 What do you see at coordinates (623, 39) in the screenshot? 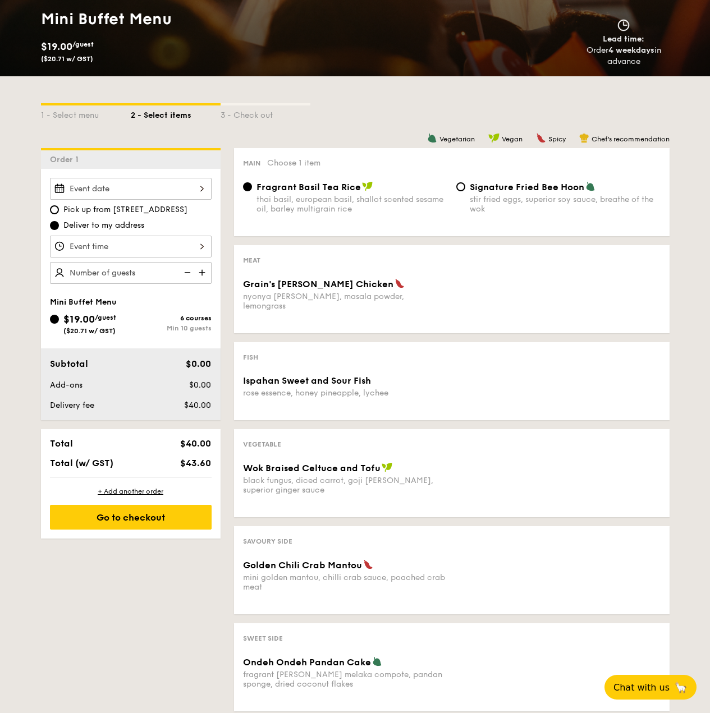
I see `span: Lead time:` at bounding box center [623, 39].